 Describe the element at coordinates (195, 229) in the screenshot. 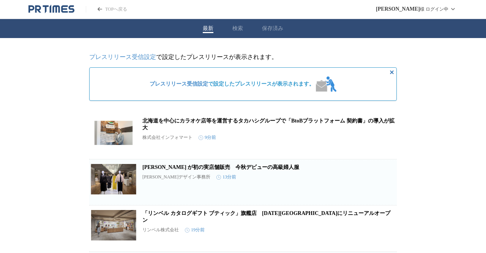

I see `time: 19分前` at that location.